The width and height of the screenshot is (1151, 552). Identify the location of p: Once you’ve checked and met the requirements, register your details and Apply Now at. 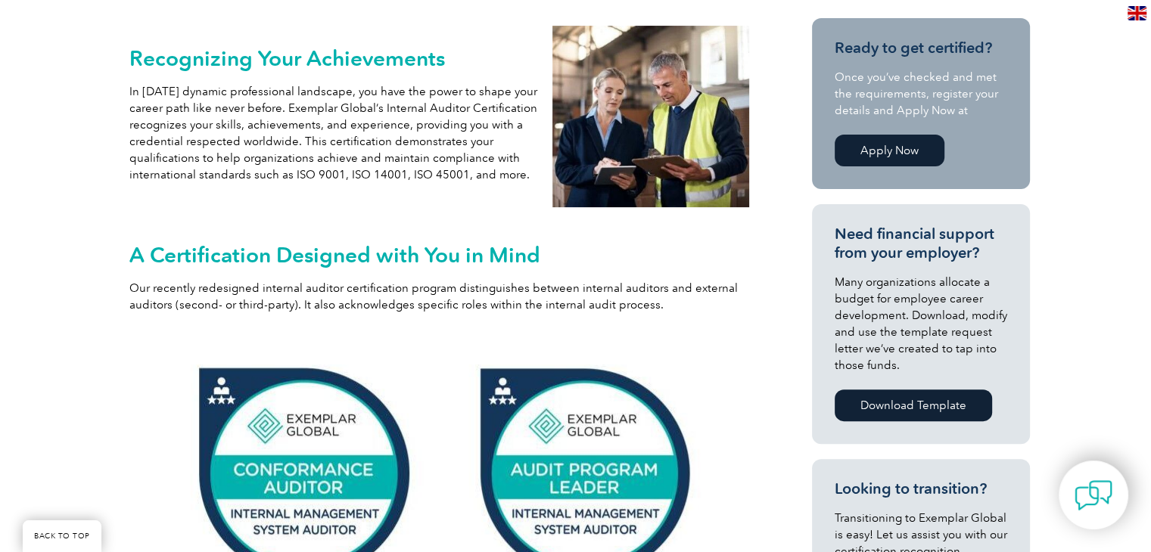
(921, 94).